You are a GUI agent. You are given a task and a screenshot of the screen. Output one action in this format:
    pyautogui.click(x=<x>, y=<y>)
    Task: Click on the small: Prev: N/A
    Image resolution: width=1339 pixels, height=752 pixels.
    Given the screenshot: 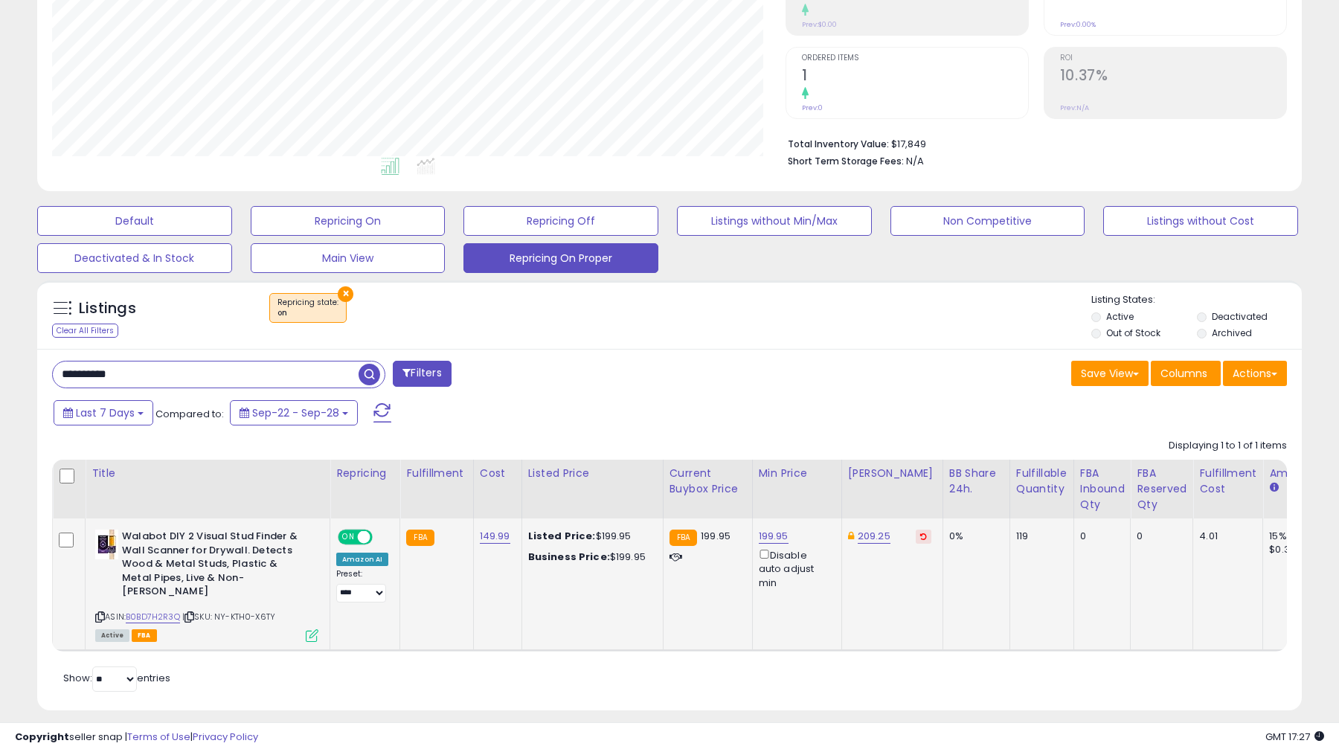 What is the action you would take?
    pyautogui.click(x=1074, y=108)
    